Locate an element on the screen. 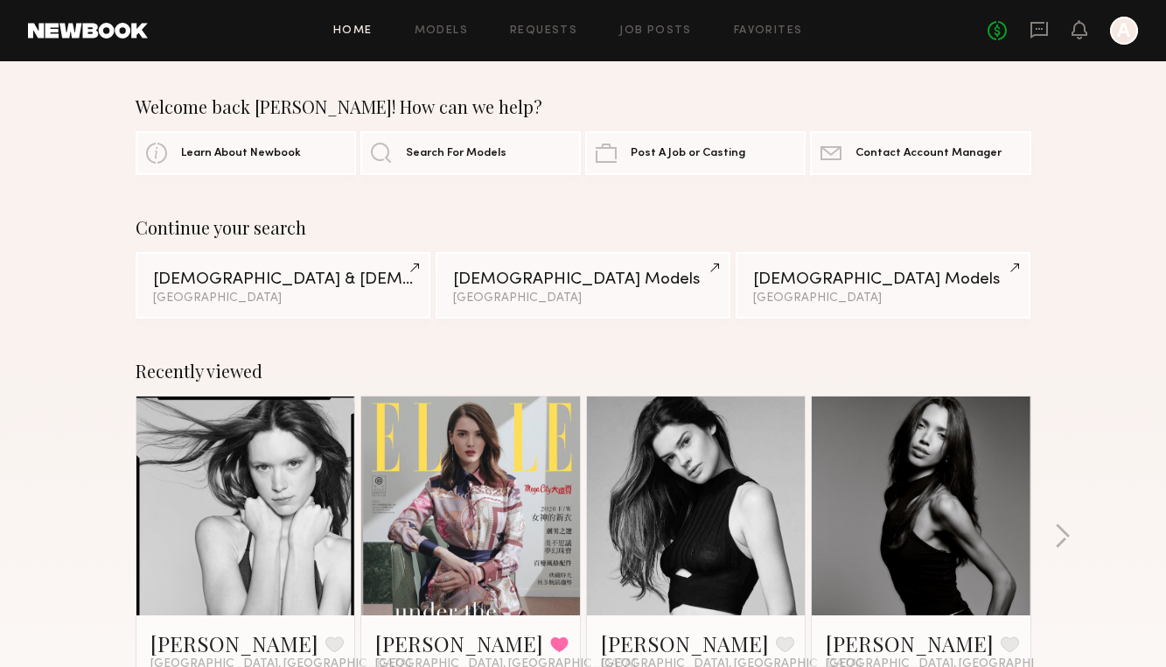  a: Post A Job or Casting is located at coordinates (696, 153).